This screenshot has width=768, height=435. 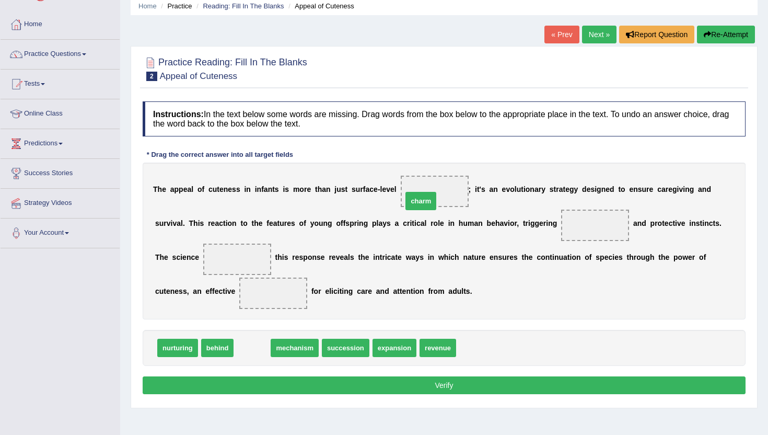 I want to click on b: b, so click(x=489, y=223).